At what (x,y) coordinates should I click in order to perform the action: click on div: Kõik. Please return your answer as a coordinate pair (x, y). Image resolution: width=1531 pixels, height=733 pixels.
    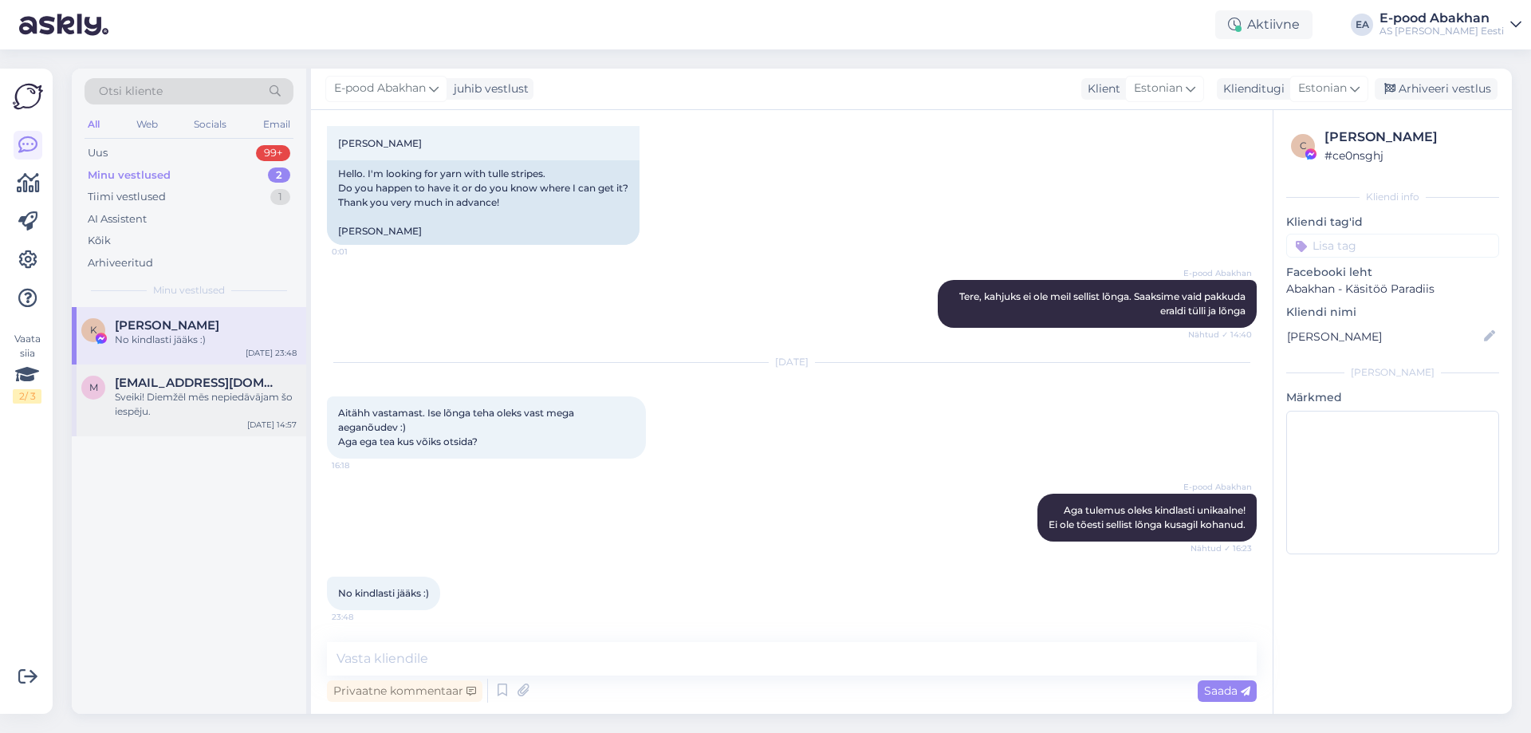
    Looking at the image, I should click on (99, 241).